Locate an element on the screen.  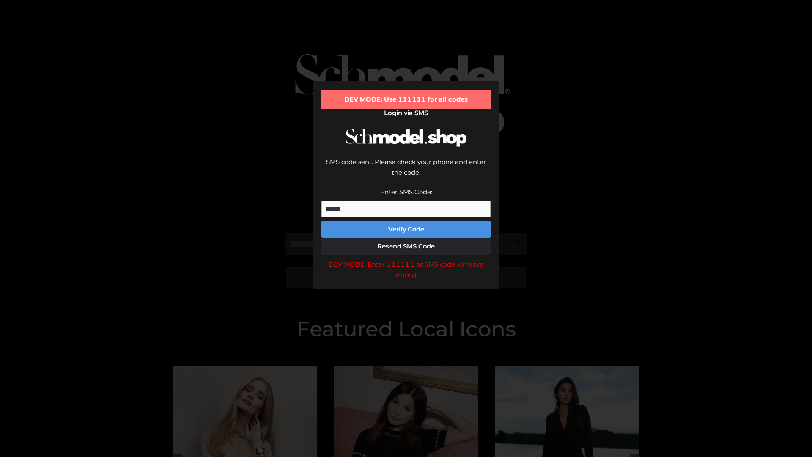
div: DEV MODE: Enter 111111 as SMS code (or leave empty). is located at coordinates (406, 270).